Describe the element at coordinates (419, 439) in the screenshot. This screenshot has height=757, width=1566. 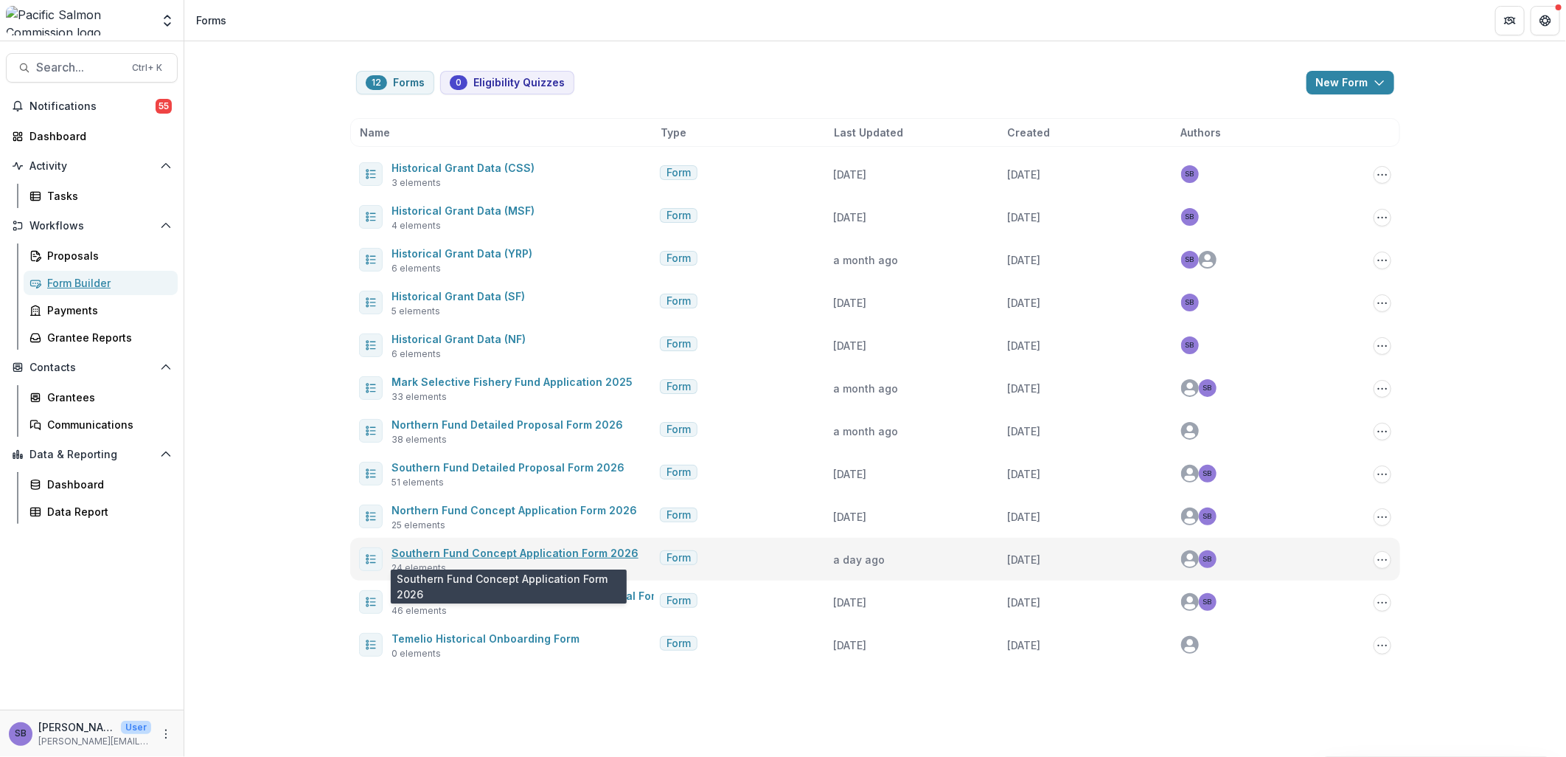
I see `span: 38 elements` at that location.